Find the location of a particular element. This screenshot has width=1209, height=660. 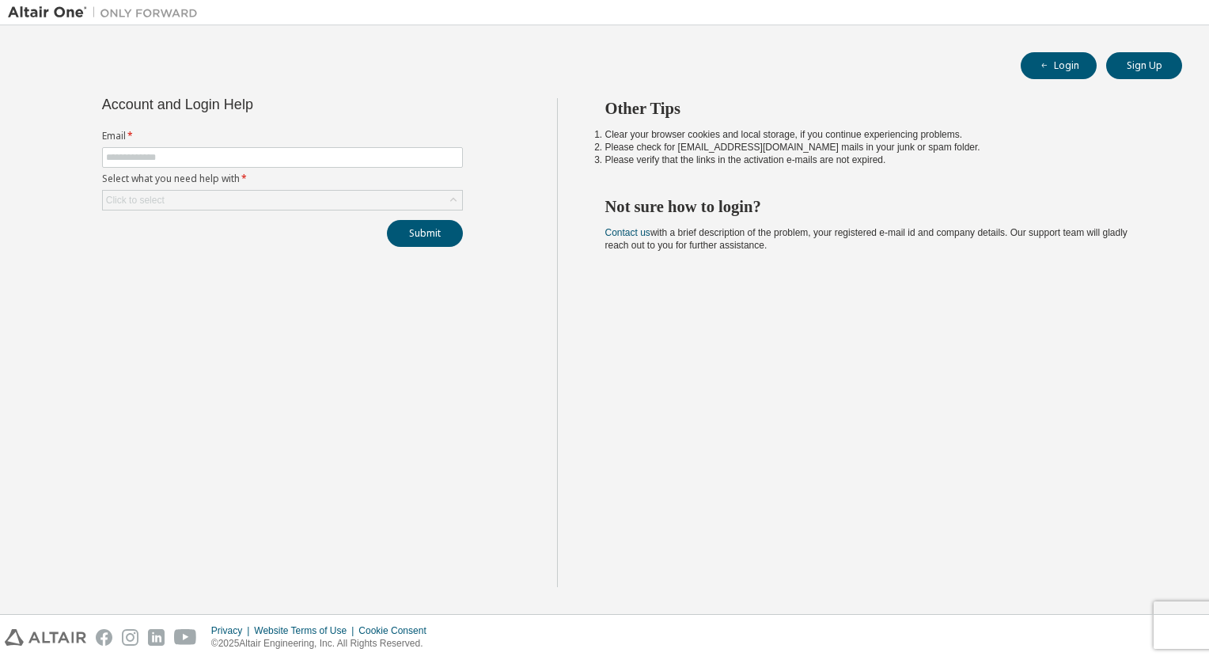

label: Select what you need help with is located at coordinates (282, 179).